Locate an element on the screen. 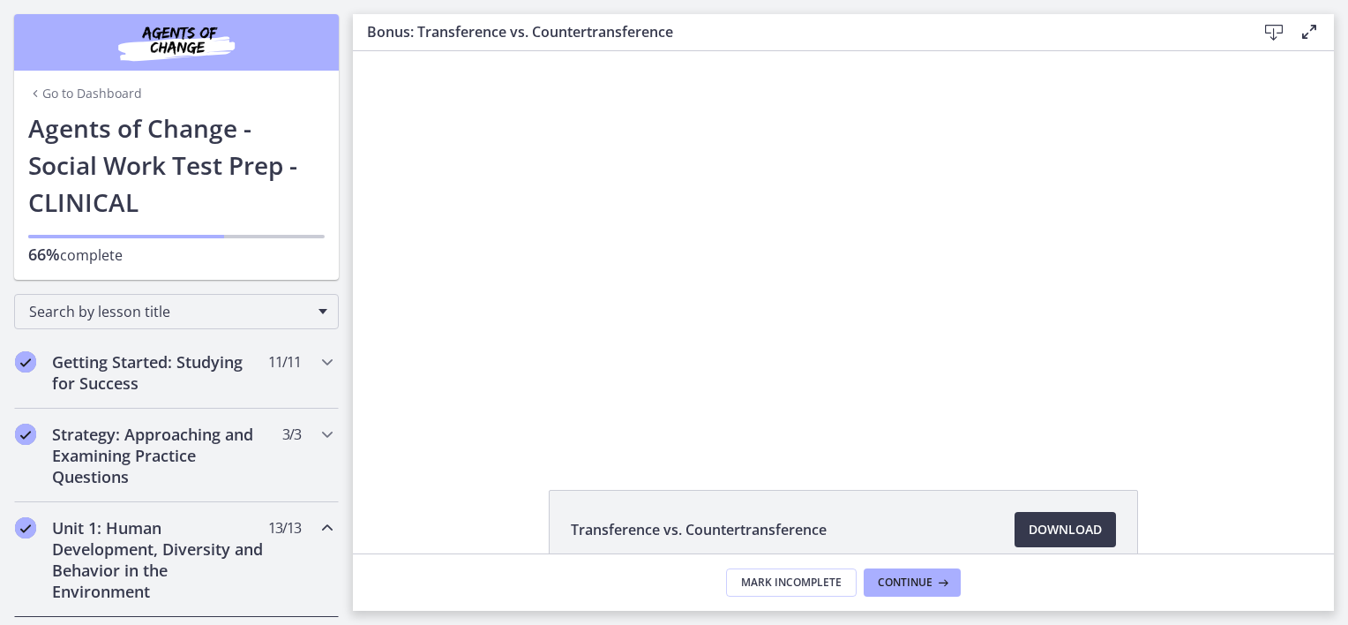 Image resolution: width=1348 pixels, height=625 pixels. h1: Agents of Change - Social Work Test Prep - CLINICAL is located at coordinates (176, 165).